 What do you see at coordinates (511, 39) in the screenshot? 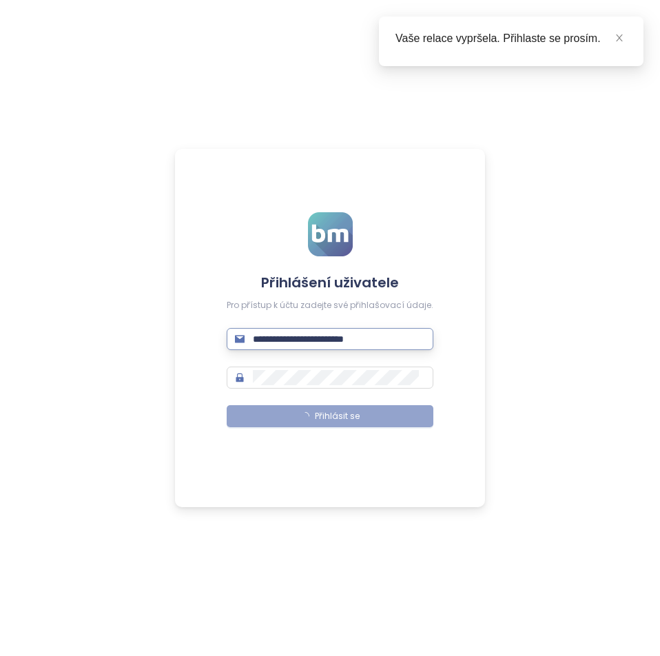
I see `div: Vaše relace vypršela. Přihlaste se prosím.` at bounding box center [511, 39].